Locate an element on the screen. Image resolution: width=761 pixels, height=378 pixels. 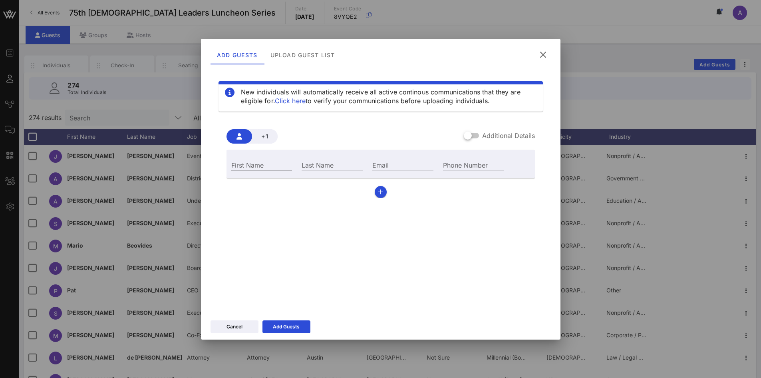
button: Cancel is located at coordinates (235, 327).